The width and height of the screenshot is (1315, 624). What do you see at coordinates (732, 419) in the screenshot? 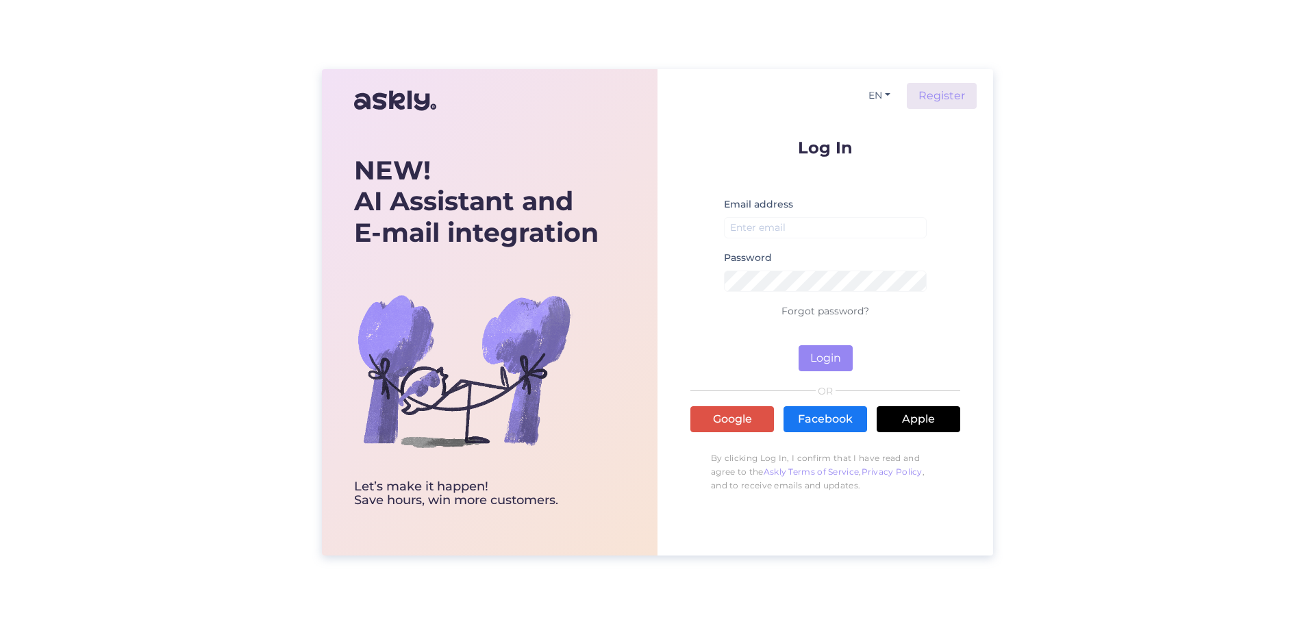
I see `a: Google` at bounding box center [732, 419].